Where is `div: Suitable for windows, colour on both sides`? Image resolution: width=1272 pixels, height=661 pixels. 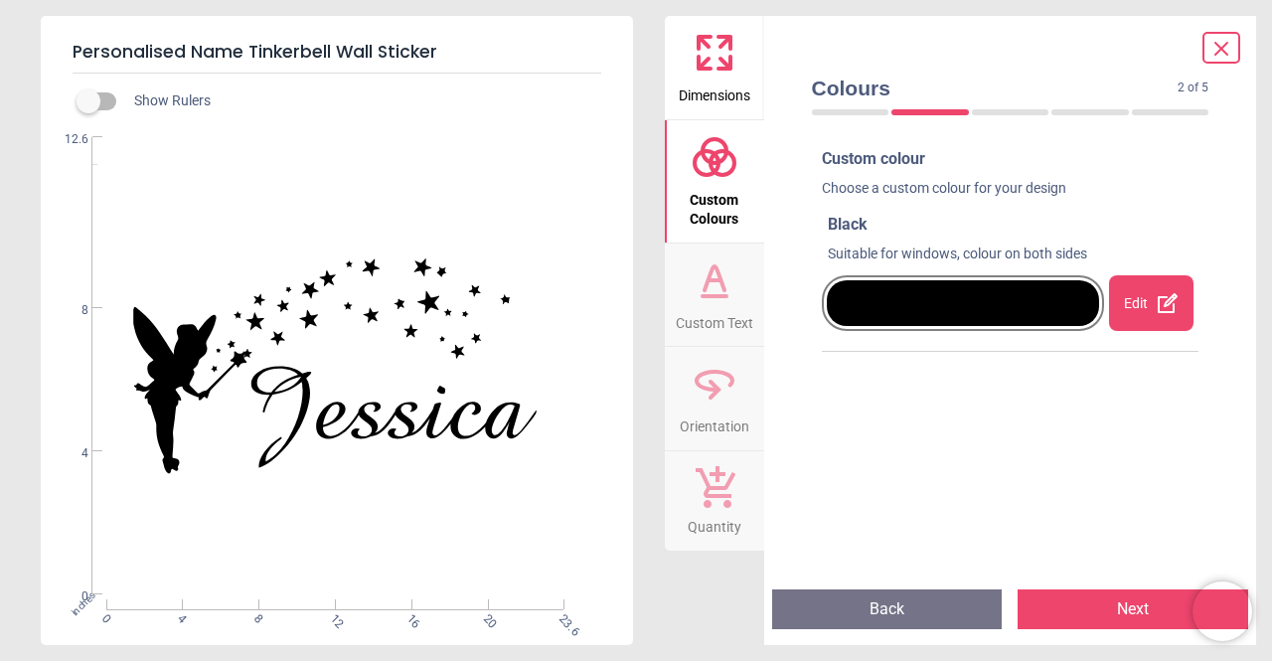 div: Suitable for windows, colour on both sides is located at coordinates (1013, 254).